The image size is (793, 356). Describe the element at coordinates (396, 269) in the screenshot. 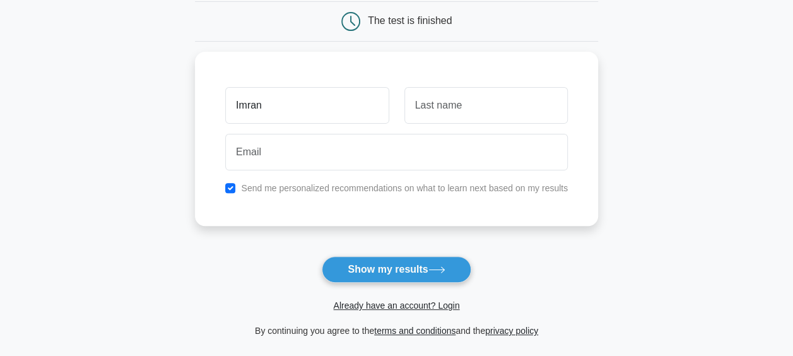

I see `button: Show my results` at that location.